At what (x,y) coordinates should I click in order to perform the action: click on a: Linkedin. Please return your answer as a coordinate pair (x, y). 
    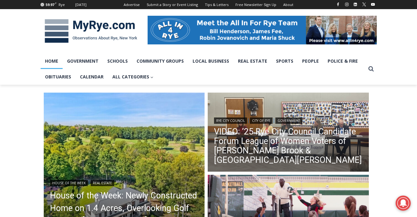
    Looking at the image, I should click on (355, 4).